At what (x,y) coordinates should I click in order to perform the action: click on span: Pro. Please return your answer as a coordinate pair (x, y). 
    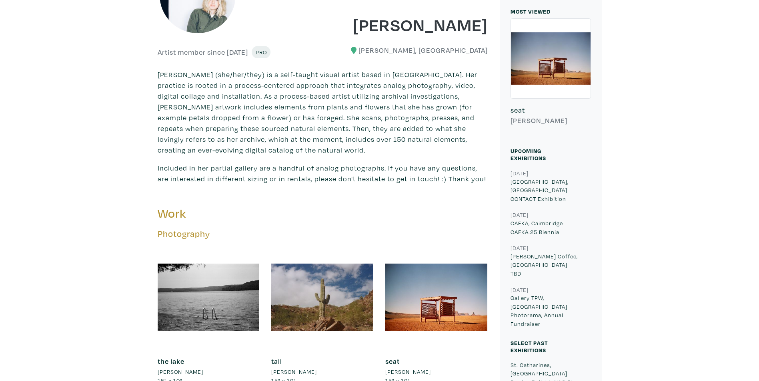
    Looking at the image, I should click on (261, 52).